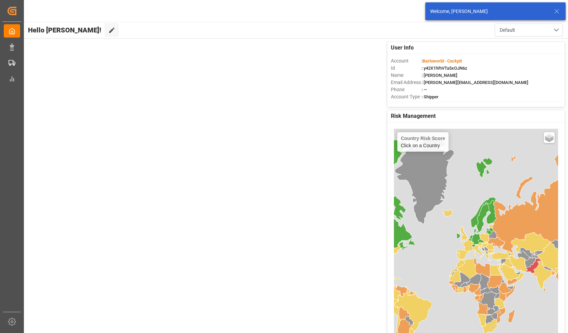 This screenshot has width=568, height=333. I want to click on span: Account Type, so click(406, 97).